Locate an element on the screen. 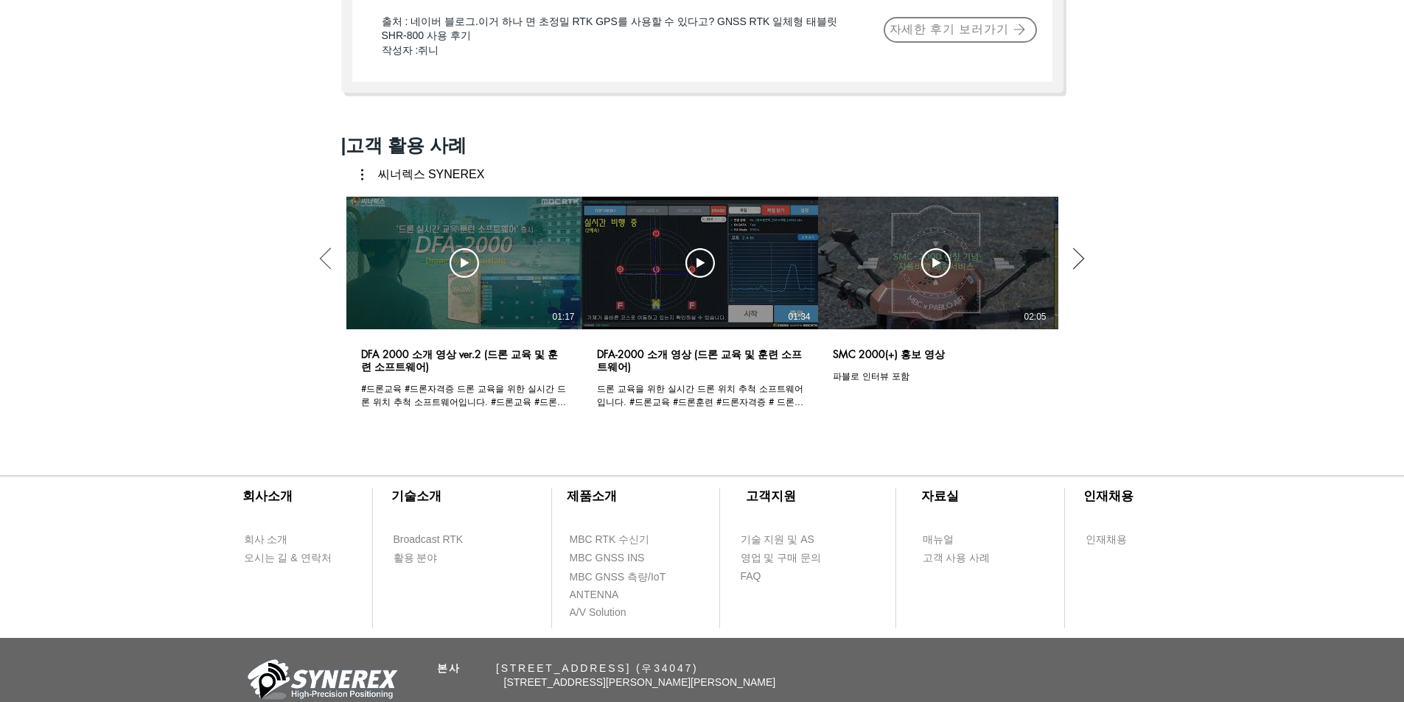 Image resolution: width=1404 pixels, height=702 pixels. span: 활용 분야 is located at coordinates (416, 558).